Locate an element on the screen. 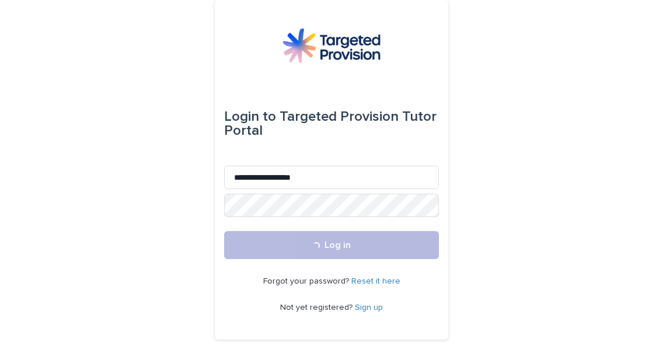  a: Reset it here is located at coordinates (376, 281).